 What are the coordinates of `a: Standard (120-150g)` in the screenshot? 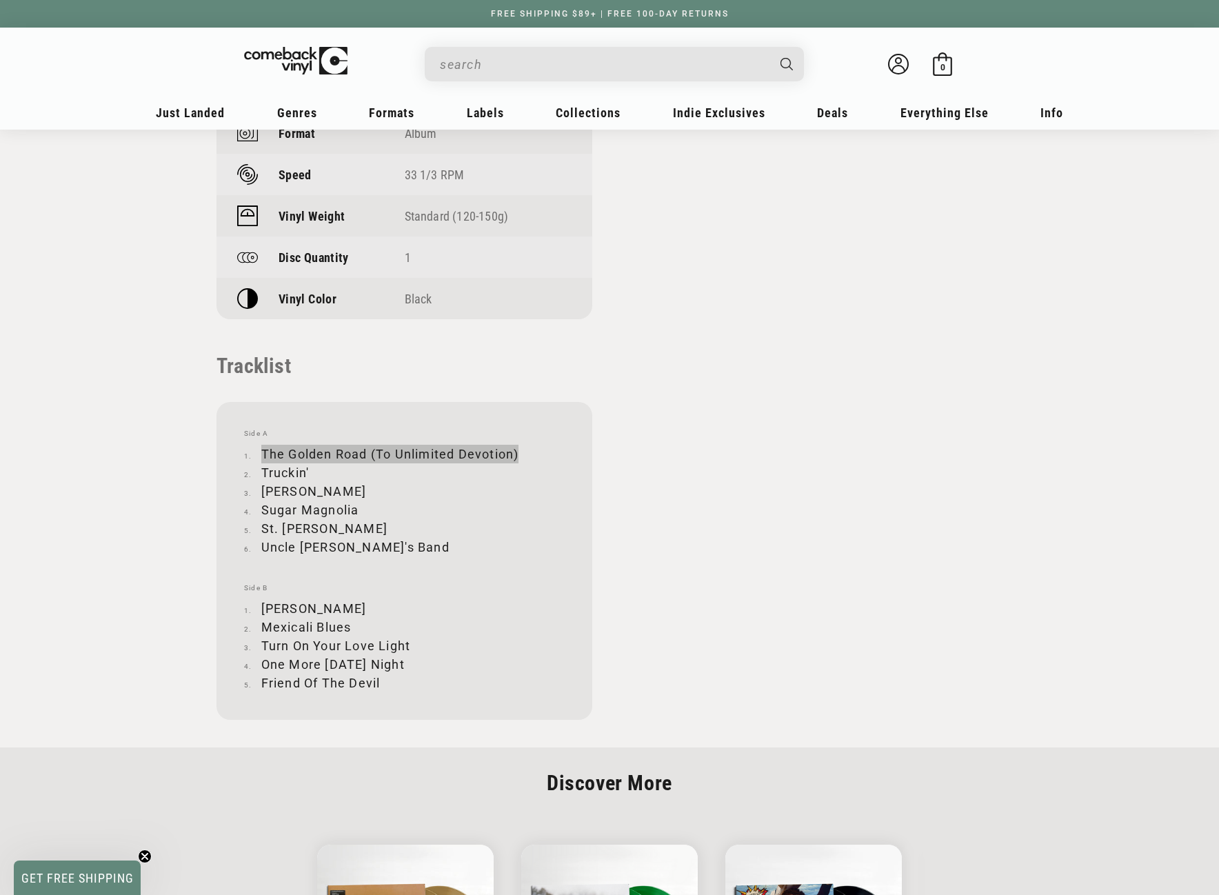 It's located at (457, 216).